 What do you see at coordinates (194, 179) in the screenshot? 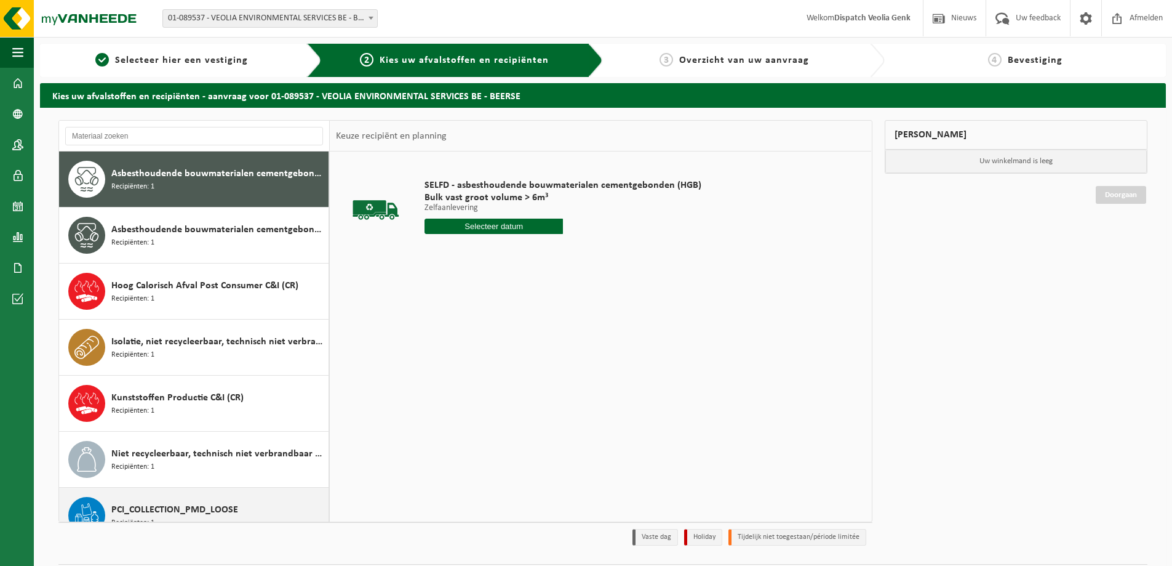
I see `button: Asbesthoudende bouwmaterialen cementgebonden (hechtgebonden) Recipiënten: 1` at bounding box center [194, 179].